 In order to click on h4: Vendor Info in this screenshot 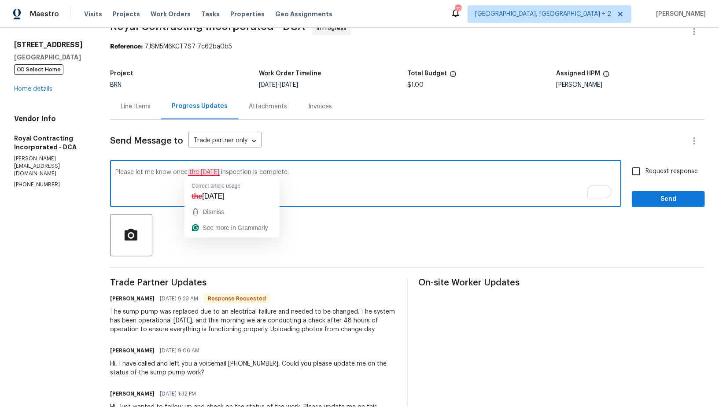, I will do `click(51, 119)`.